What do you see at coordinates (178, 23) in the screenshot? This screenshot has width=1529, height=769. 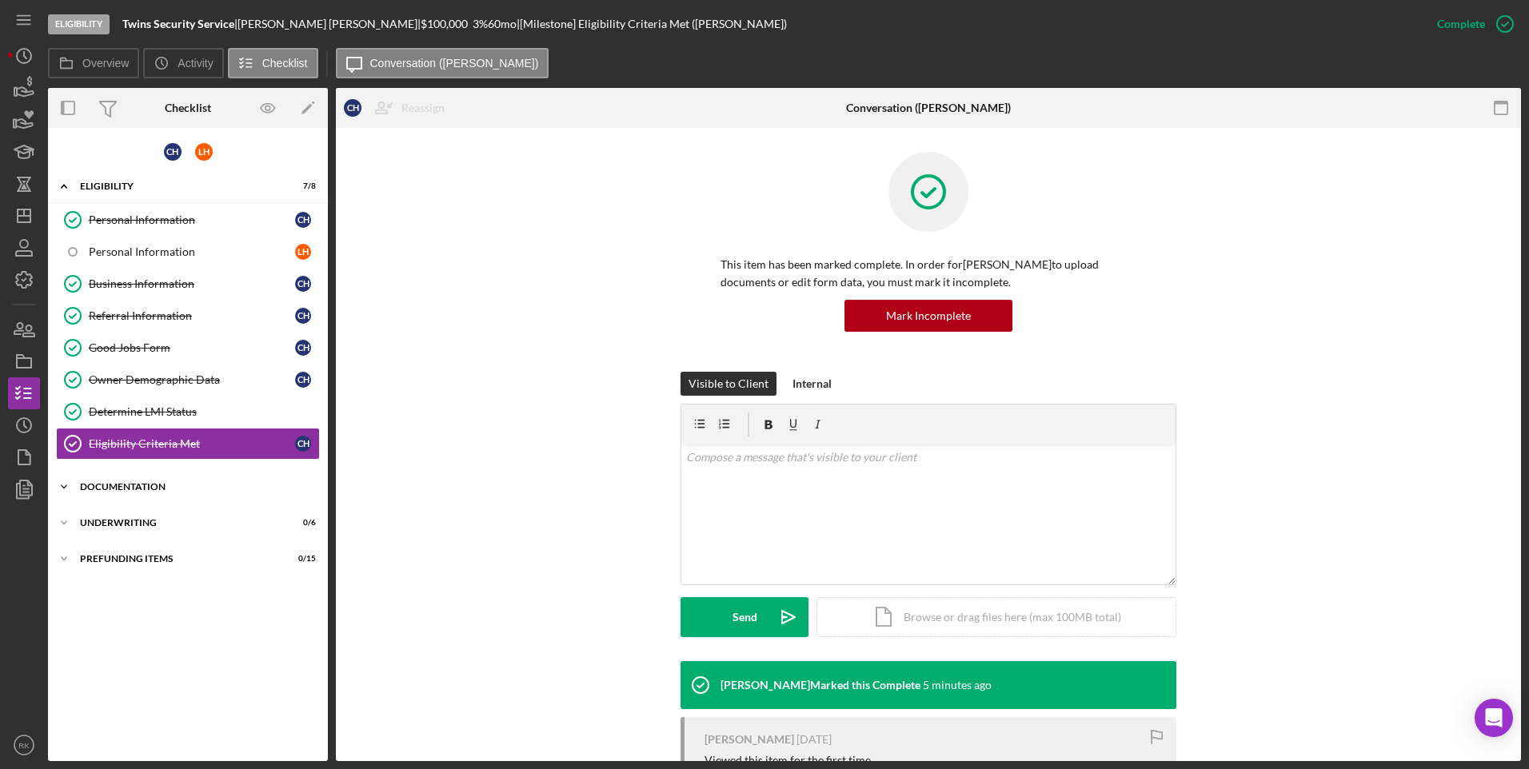 I see `b: Twins Security Service` at bounding box center [178, 23].